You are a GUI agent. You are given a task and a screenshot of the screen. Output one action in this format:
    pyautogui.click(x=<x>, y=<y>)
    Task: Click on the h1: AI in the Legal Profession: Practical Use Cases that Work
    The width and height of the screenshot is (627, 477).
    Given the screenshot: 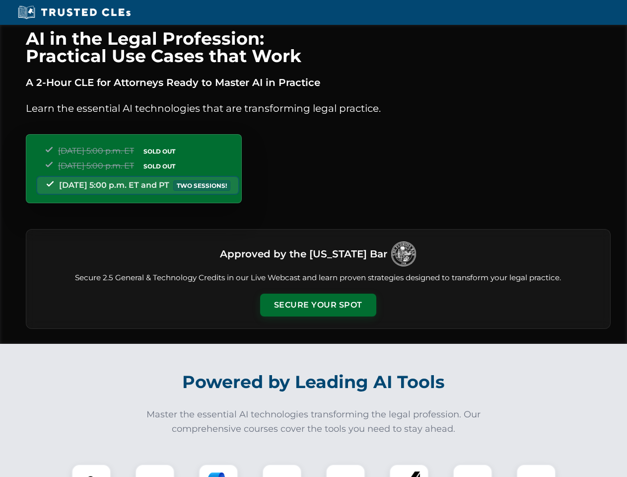 What is the action you would take?
    pyautogui.click(x=318, y=47)
    